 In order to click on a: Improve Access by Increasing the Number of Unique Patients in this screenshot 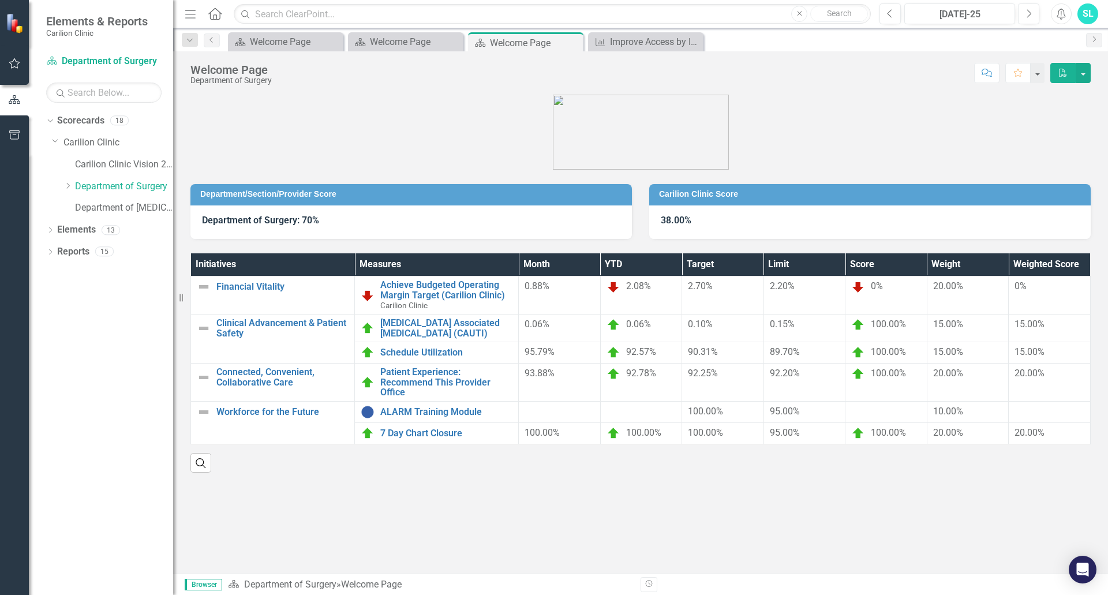, I will do `click(646, 42)`.